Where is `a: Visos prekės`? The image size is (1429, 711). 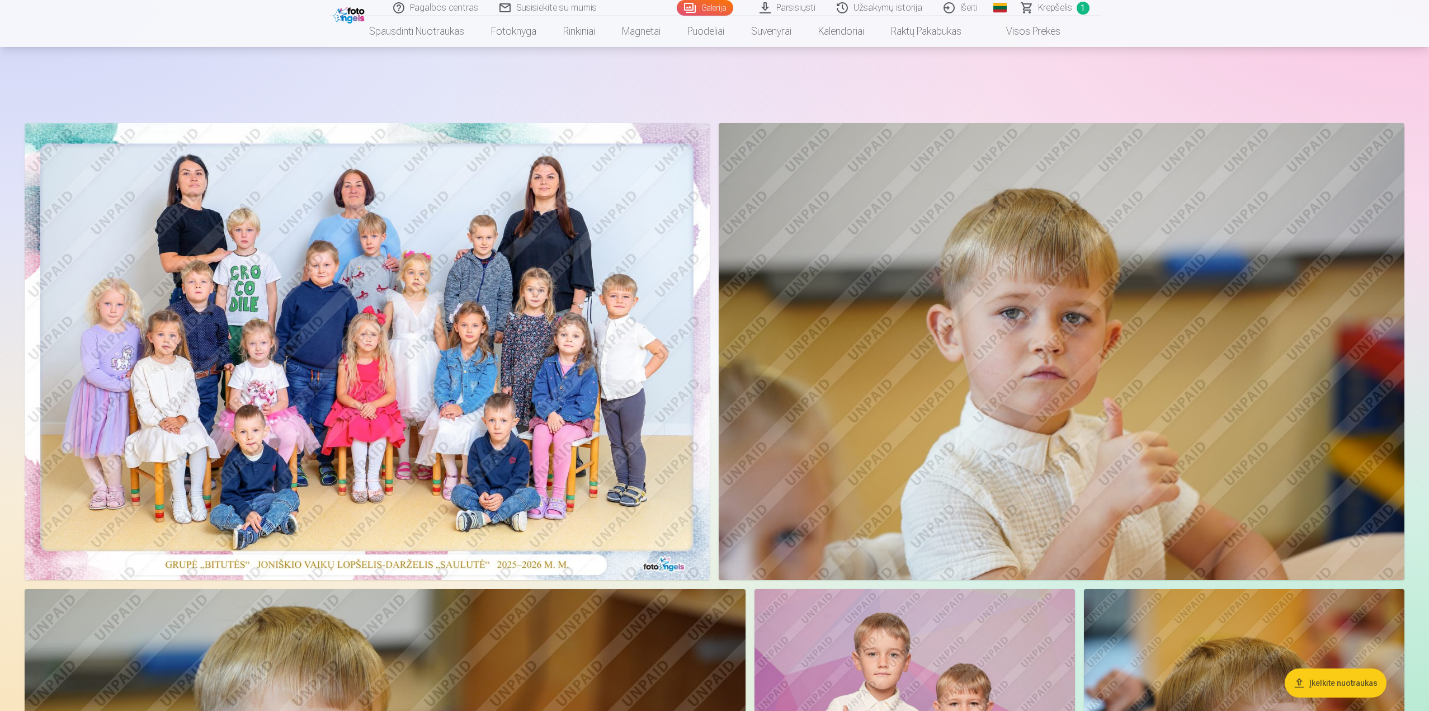 a: Visos prekės is located at coordinates (1024, 31).